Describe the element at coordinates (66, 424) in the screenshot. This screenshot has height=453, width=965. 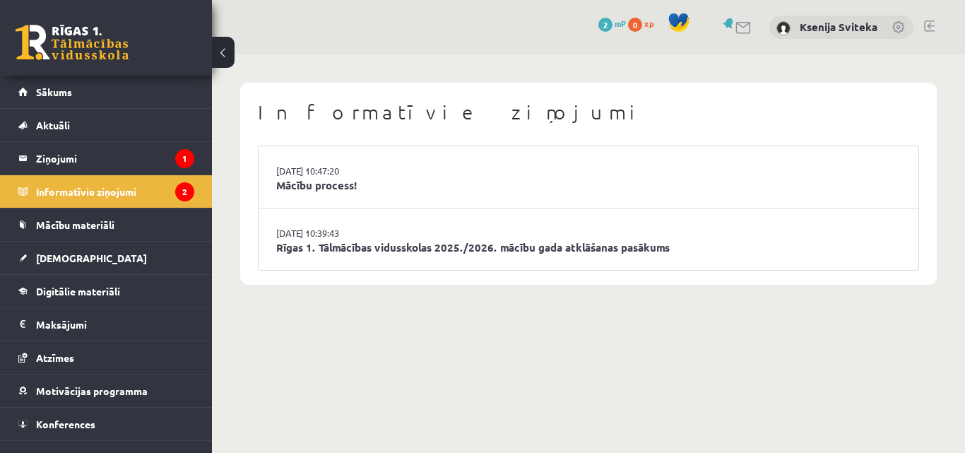
I see `span: Konferences` at that location.